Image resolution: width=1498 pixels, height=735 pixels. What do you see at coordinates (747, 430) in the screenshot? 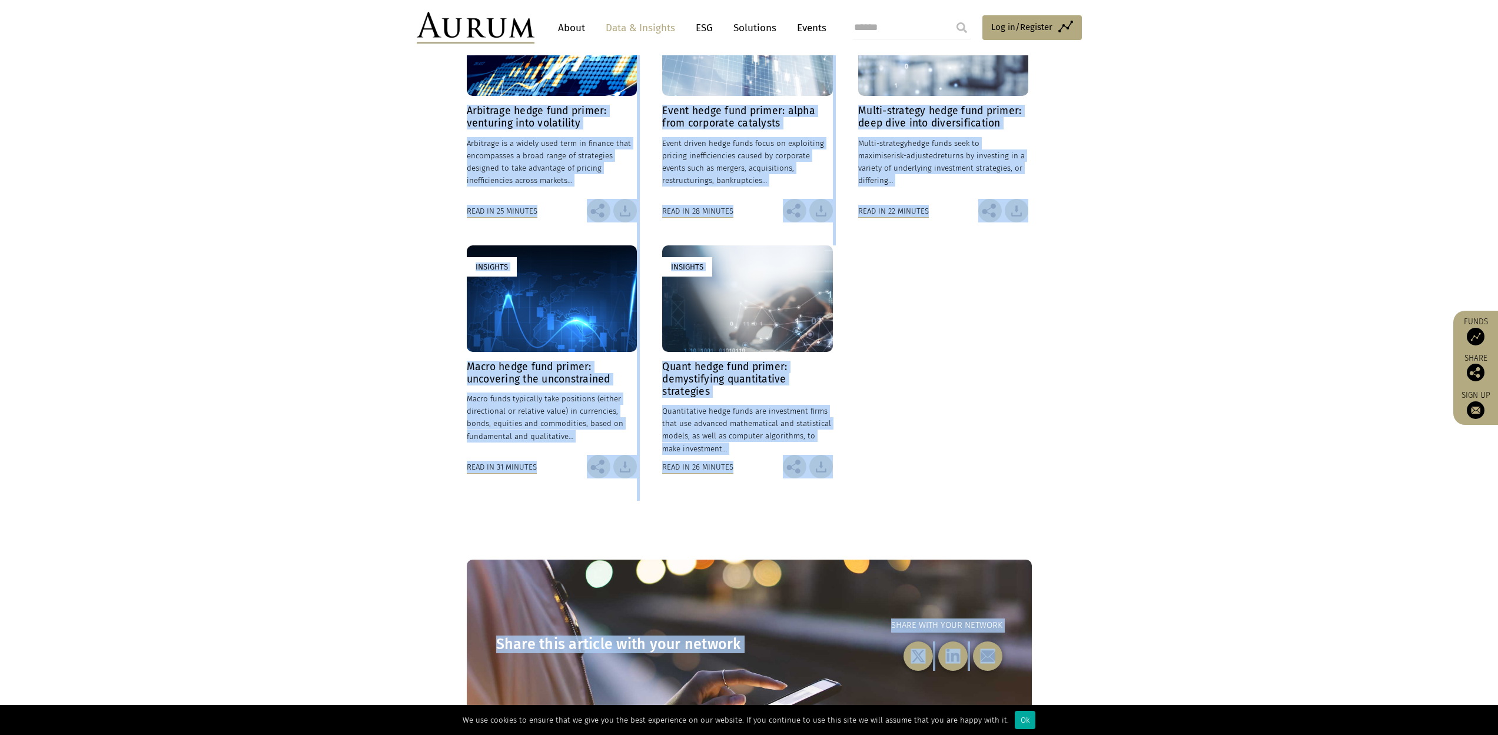
I see `p: Quantitative hedge funds are investment firms that use advanced mathematical and statistical mode...` at bounding box center [747, 430].